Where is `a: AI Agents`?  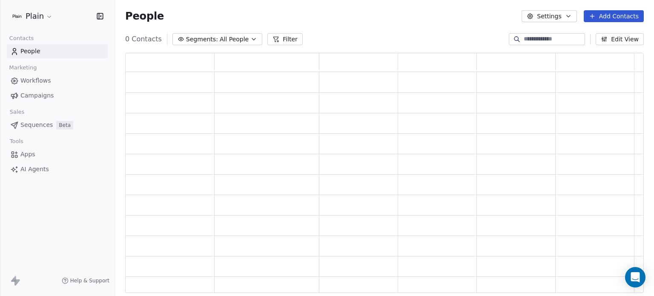
a: AI Agents is located at coordinates (57, 169).